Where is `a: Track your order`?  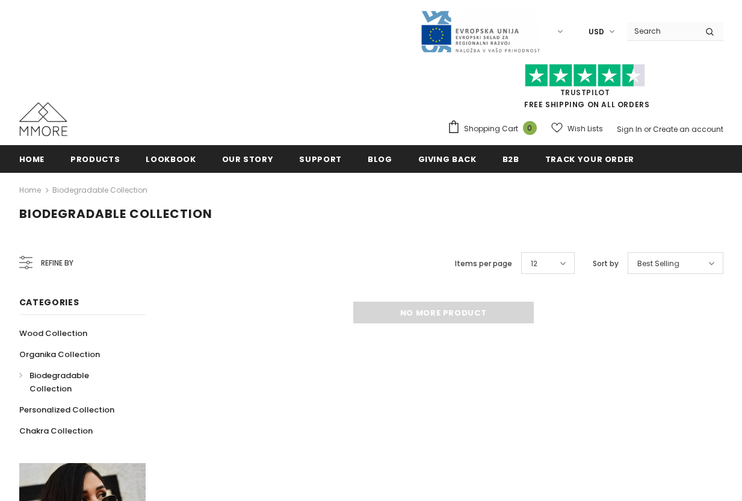 a: Track your order is located at coordinates (590, 158).